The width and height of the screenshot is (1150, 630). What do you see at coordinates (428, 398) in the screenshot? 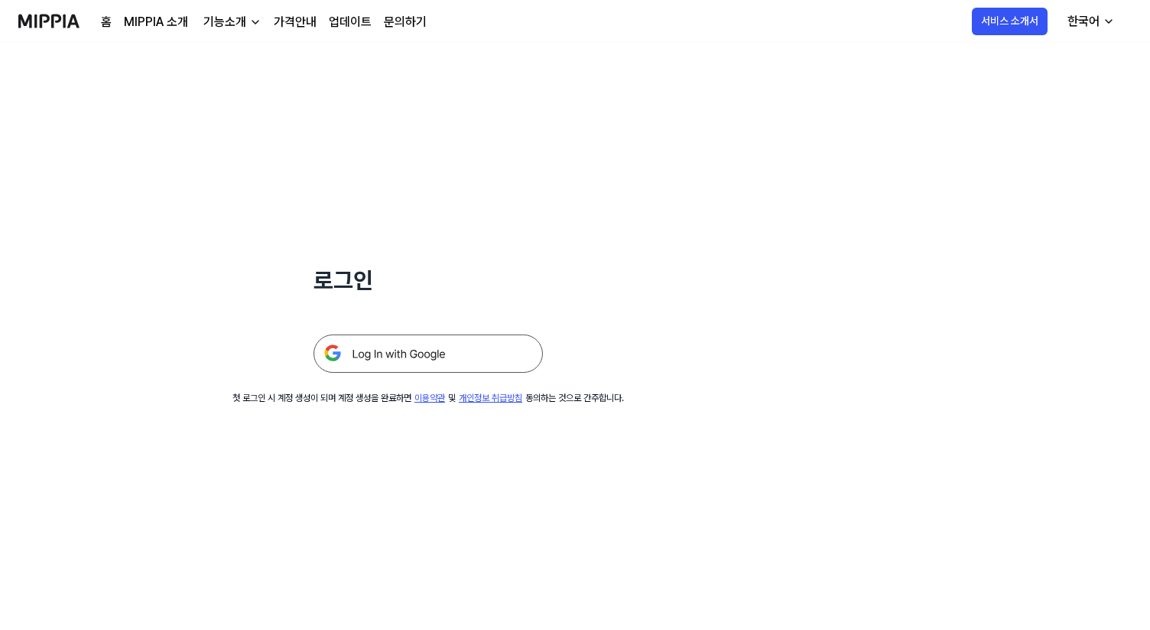
I see `div: 첫 로그인 시 계정 생성이 되며 계정 생성을 완료하면 및 동의하는 것으로 간주합니다.` at bounding box center [428, 398].